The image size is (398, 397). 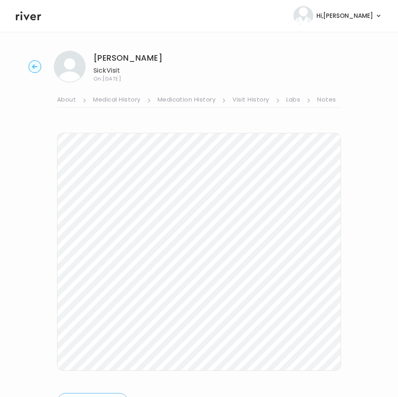 What do you see at coordinates (116, 100) in the screenshot?
I see `a: Medical History` at bounding box center [116, 100].